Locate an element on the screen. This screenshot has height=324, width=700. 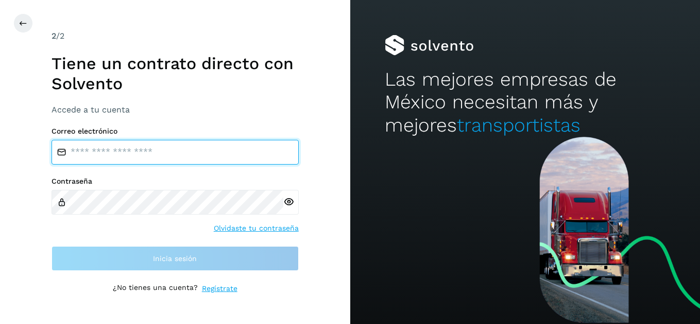
span: 2 is located at coordinates (54, 36).